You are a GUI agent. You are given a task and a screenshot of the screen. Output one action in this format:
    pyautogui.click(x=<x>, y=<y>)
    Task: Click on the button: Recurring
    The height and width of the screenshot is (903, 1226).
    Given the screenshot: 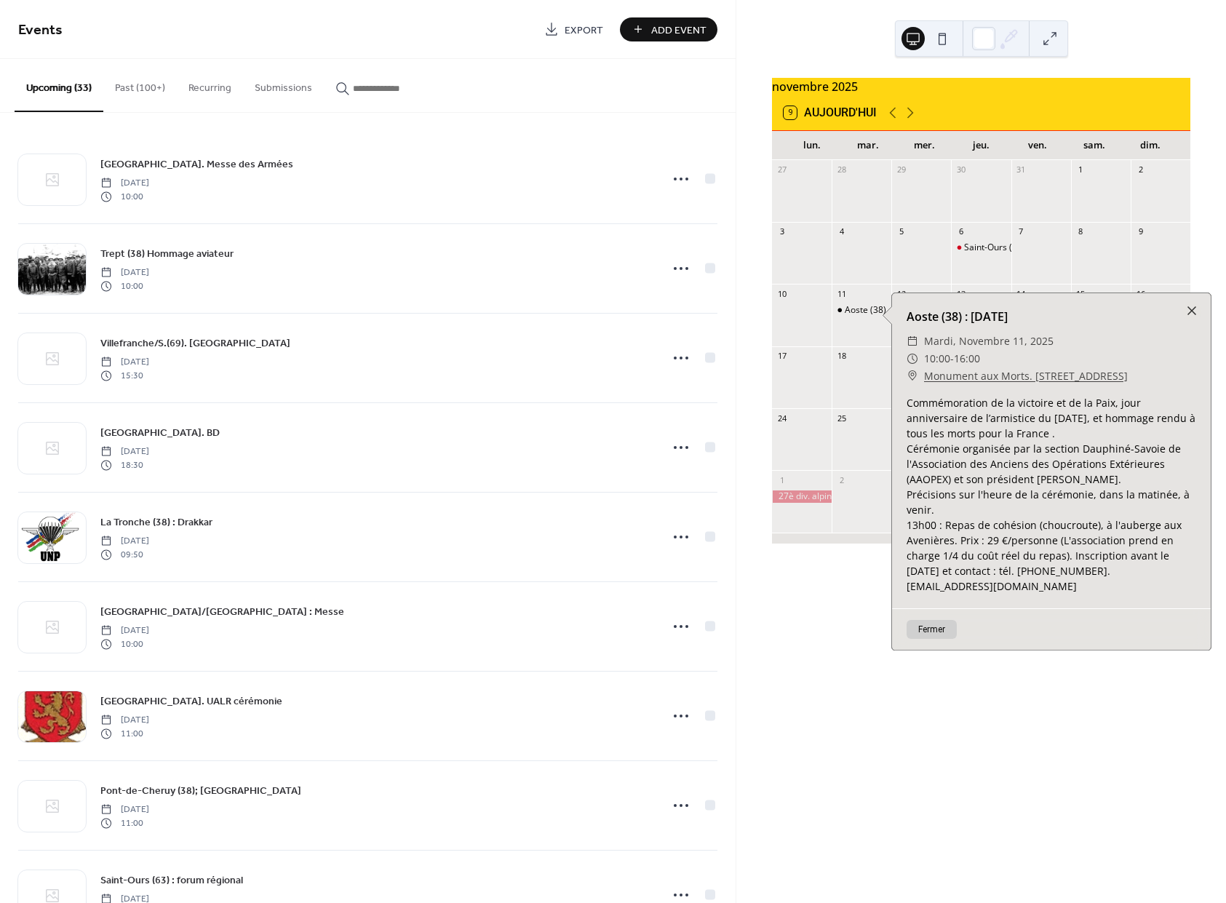 What is the action you would take?
    pyautogui.click(x=210, y=84)
    